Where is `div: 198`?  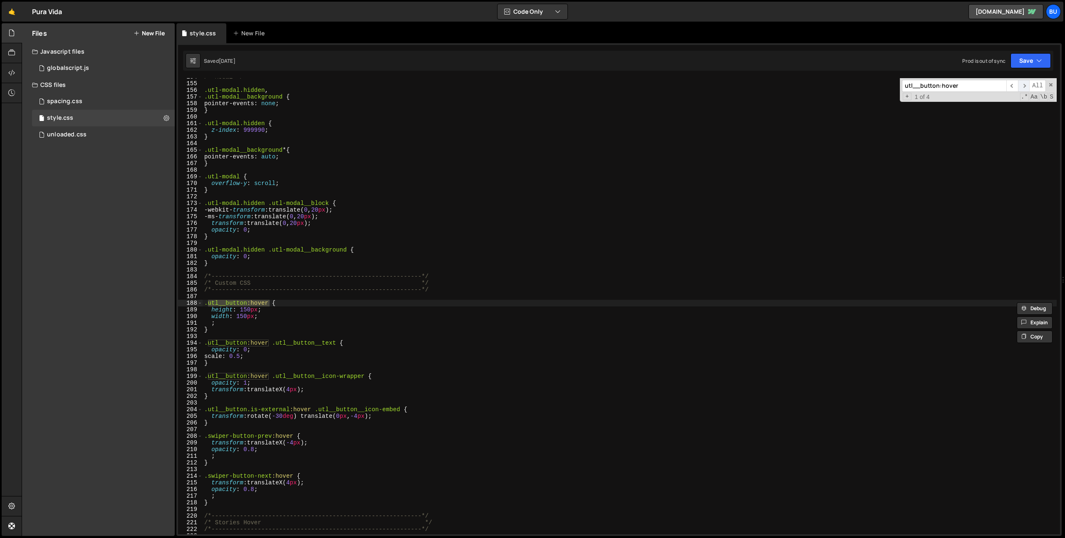 div: 198 is located at coordinates (190, 370).